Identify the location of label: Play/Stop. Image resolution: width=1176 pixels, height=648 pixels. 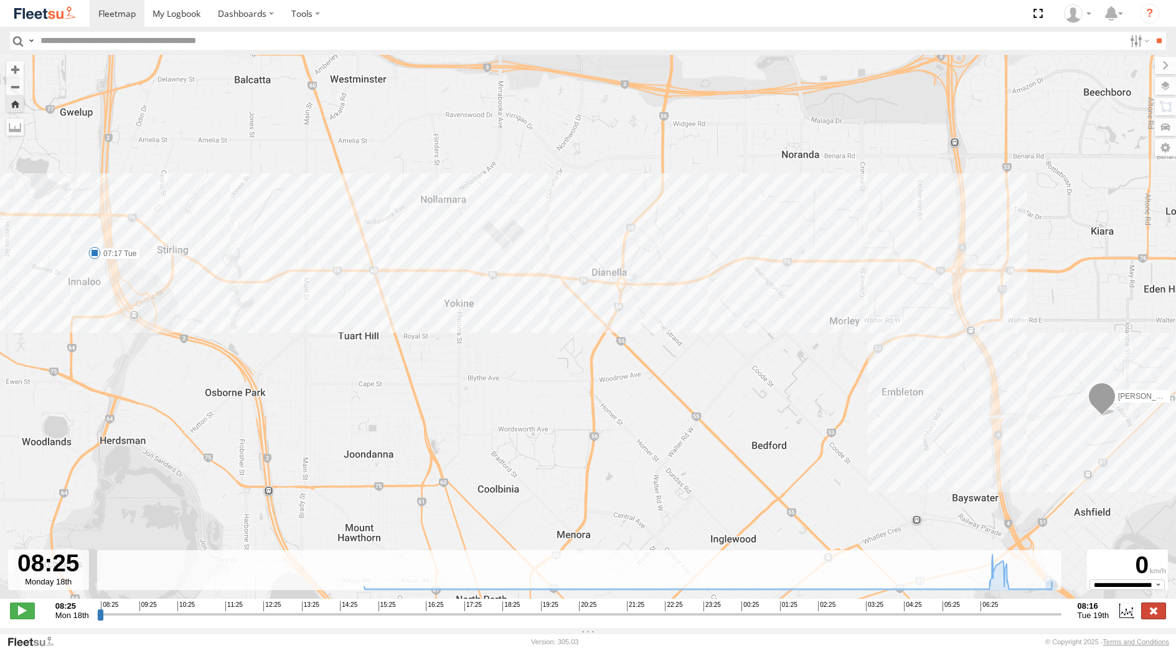
(22, 610).